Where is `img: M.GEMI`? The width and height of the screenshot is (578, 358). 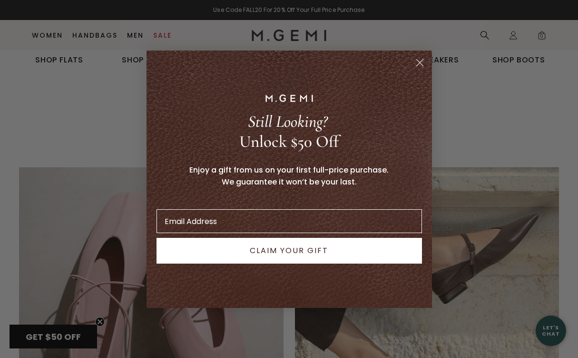
img: M.GEMI is located at coordinates (289, 98).